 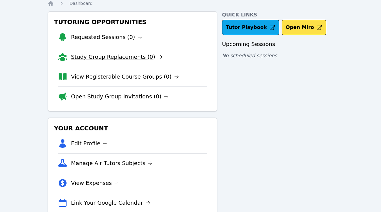 I want to click on a: Manage Air Tutors Subjects, so click(x=112, y=163).